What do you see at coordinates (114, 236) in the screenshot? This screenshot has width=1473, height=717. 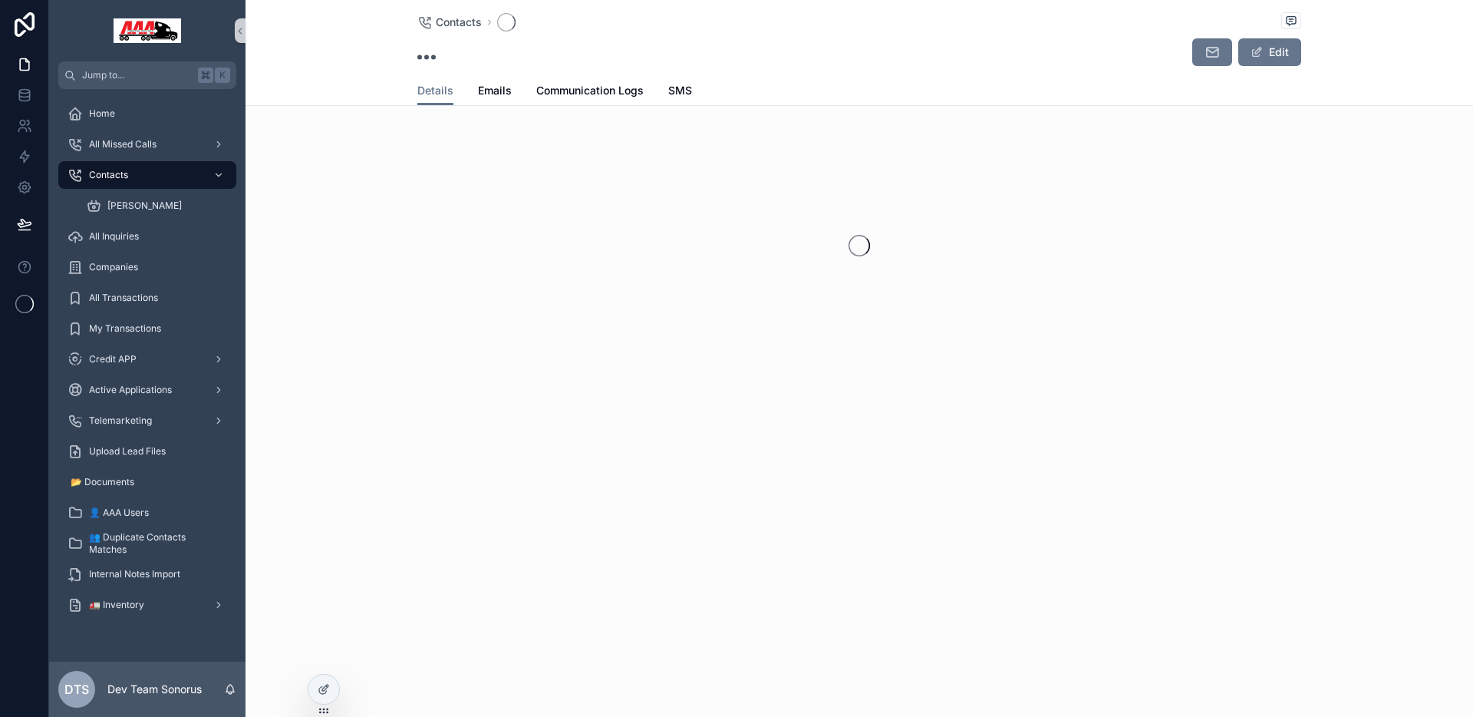 I see `span: All Inquiries` at bounding box center [114, 236].